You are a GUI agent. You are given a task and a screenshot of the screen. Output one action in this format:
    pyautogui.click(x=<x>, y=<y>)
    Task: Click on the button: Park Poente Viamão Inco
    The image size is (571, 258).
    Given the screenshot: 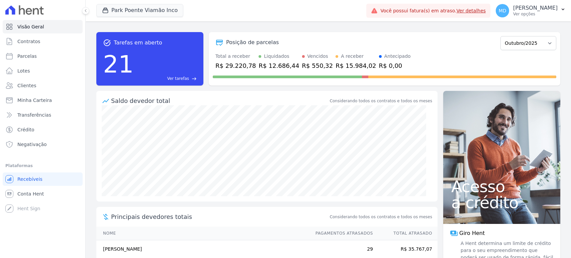 What is the action you would take?
    pyautogui.click(x=140, y=10)
    